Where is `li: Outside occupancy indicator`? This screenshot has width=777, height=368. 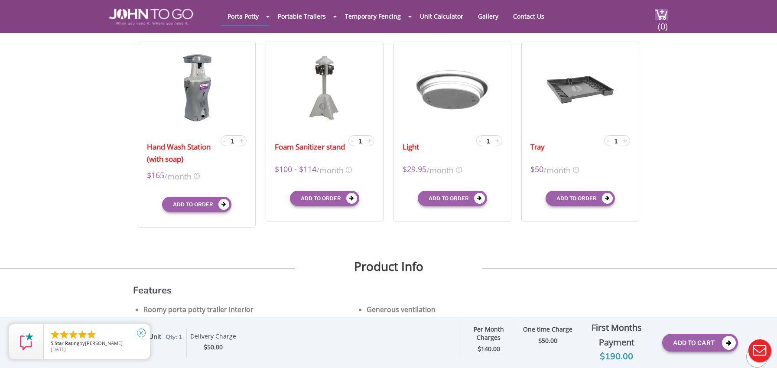
li: Outside occupancy indicator is located at coordinates (473, 322).